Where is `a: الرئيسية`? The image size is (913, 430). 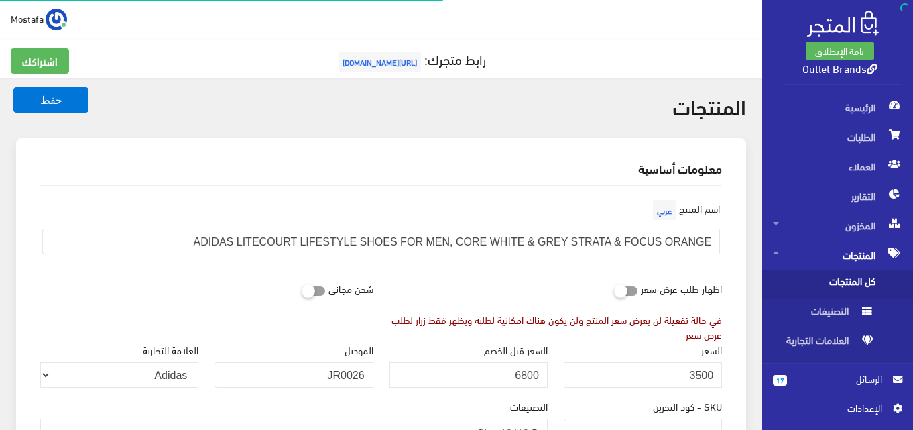
a: الرئيسية is located at coordinates (837, 107).